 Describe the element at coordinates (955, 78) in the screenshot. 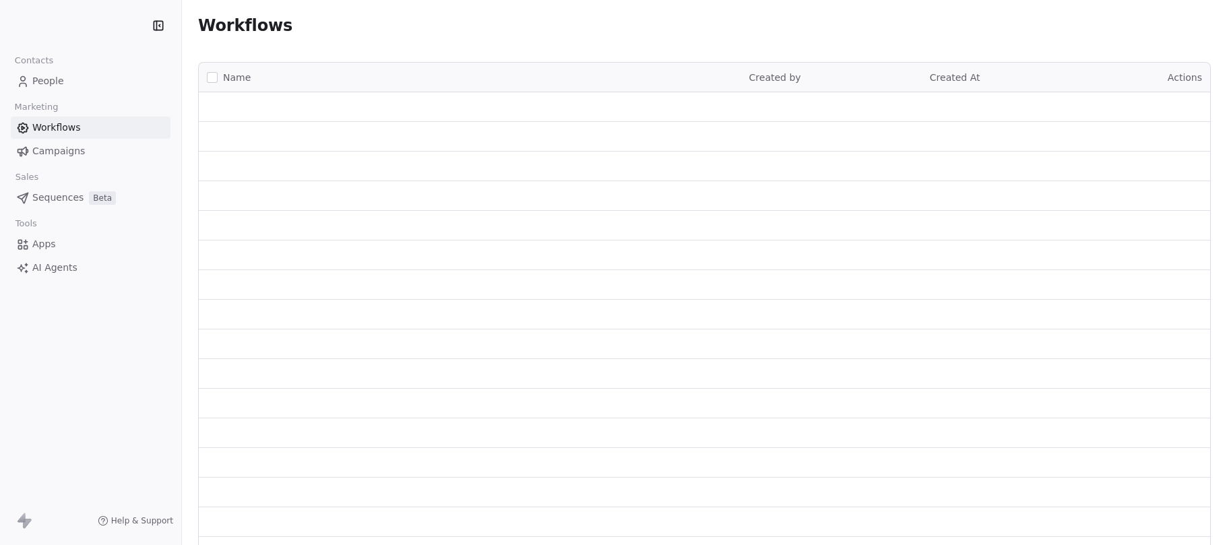

I see `span: Created At` at that location.